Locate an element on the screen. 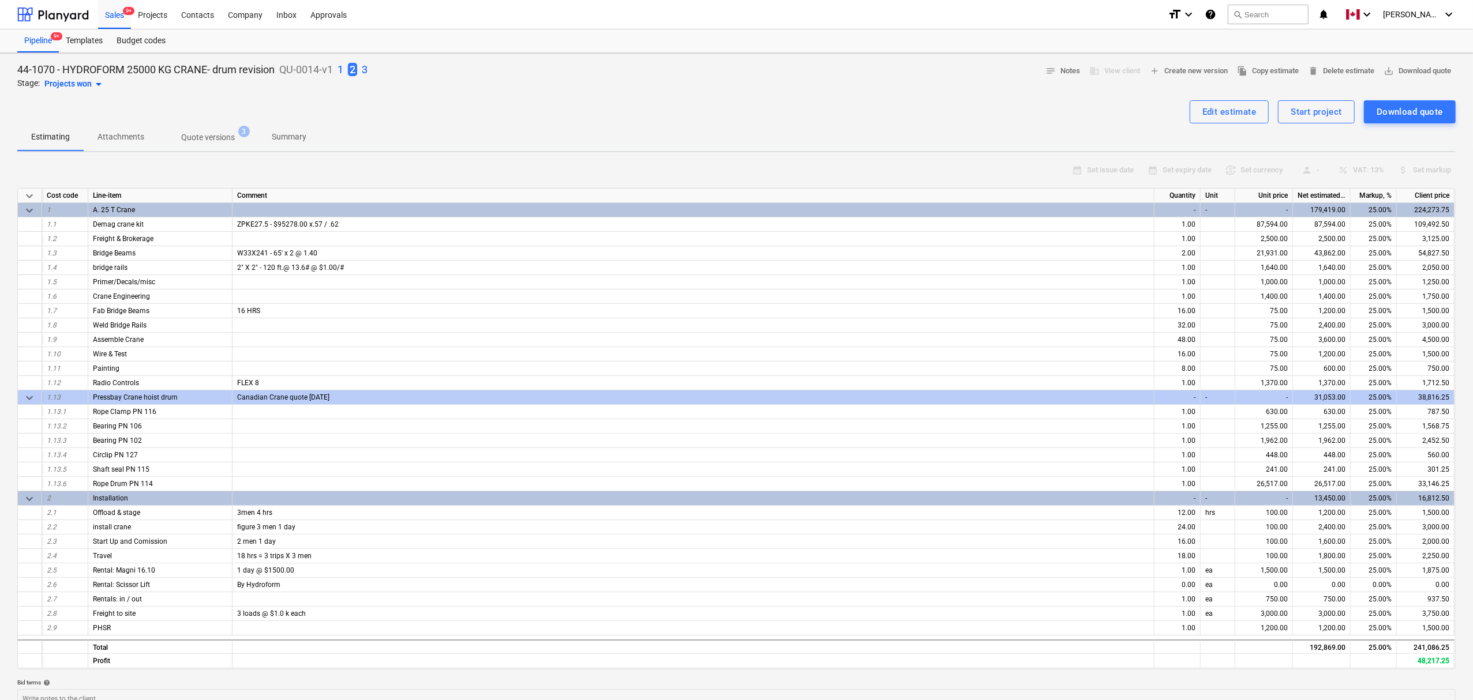 This screenshot has height=700, width=1473. span: bridge rails is located at coordinates (110, 268).